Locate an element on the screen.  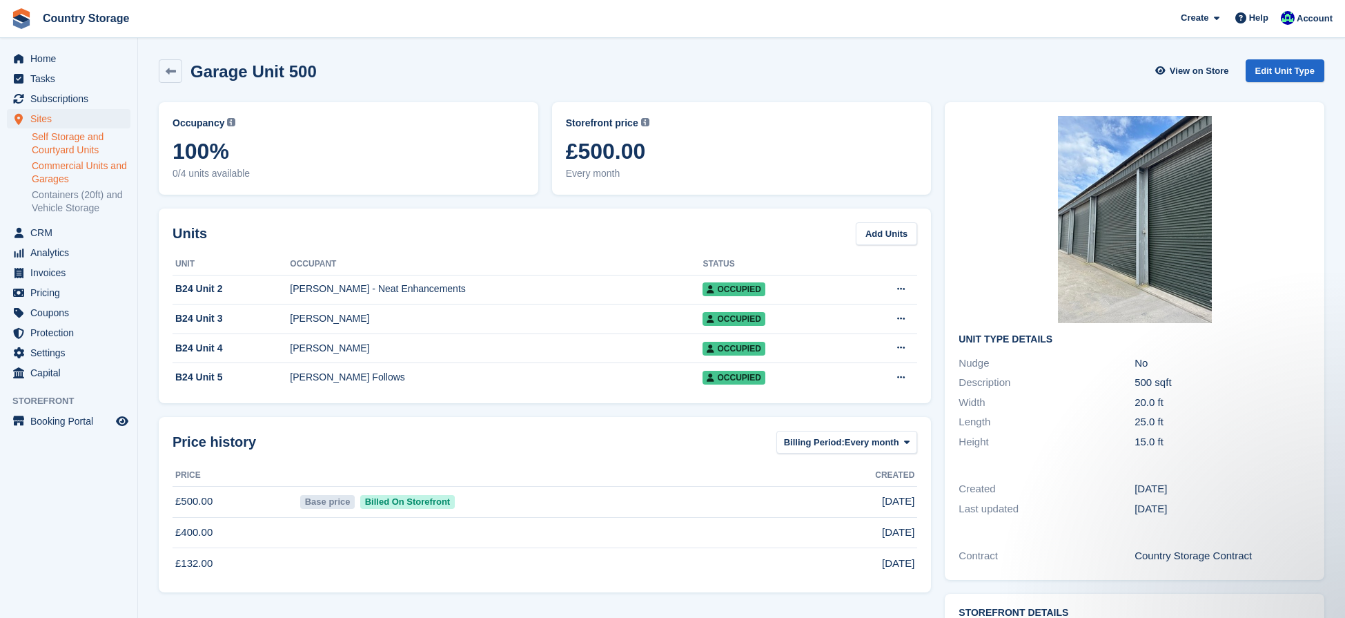
h2: Unit Type details is located at coordinates (1134, 339).